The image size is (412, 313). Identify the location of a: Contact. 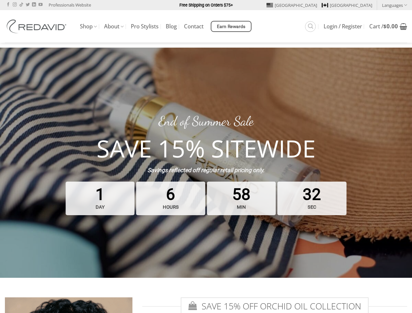
(194, 26).